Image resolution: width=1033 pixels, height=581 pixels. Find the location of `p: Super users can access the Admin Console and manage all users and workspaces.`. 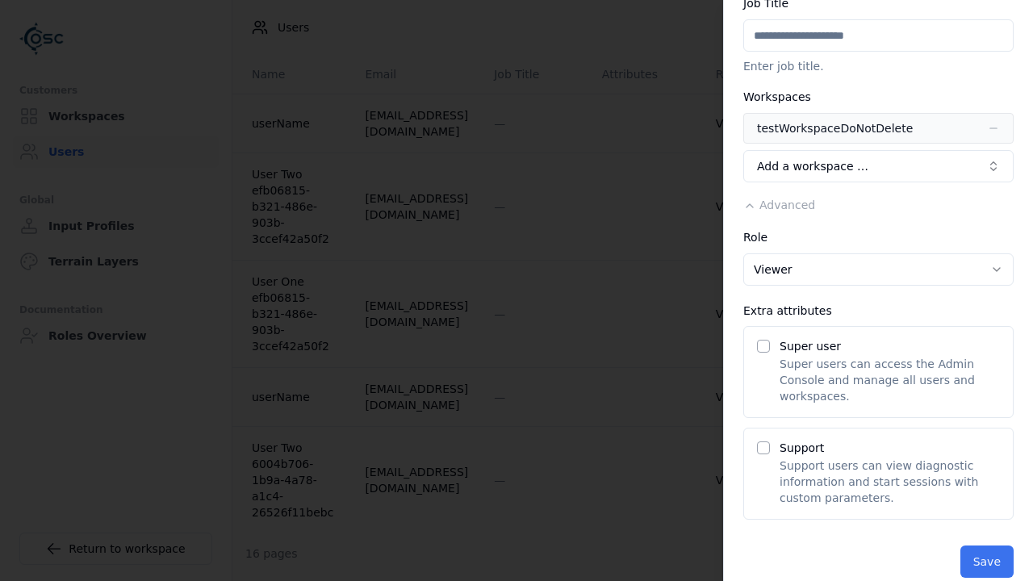

p: Super users can access the Admin Console and manage all users and workspaces. is located at coordinates (889, 380).